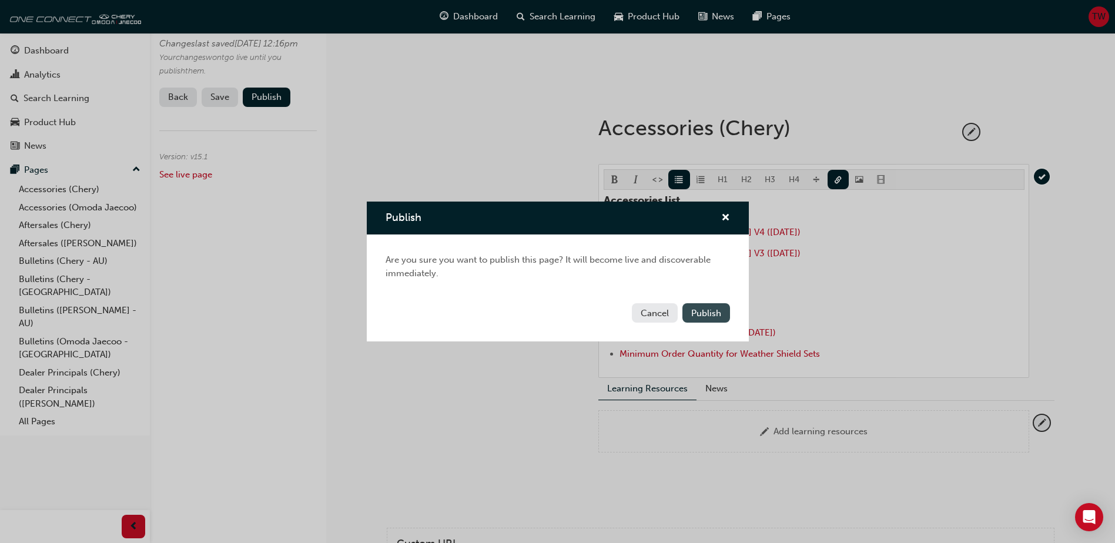 This screenshot has height=543, width=1115. Describe the element at coordinates (655, 313) in the screenshot. I see `button: Cancel` at that location.